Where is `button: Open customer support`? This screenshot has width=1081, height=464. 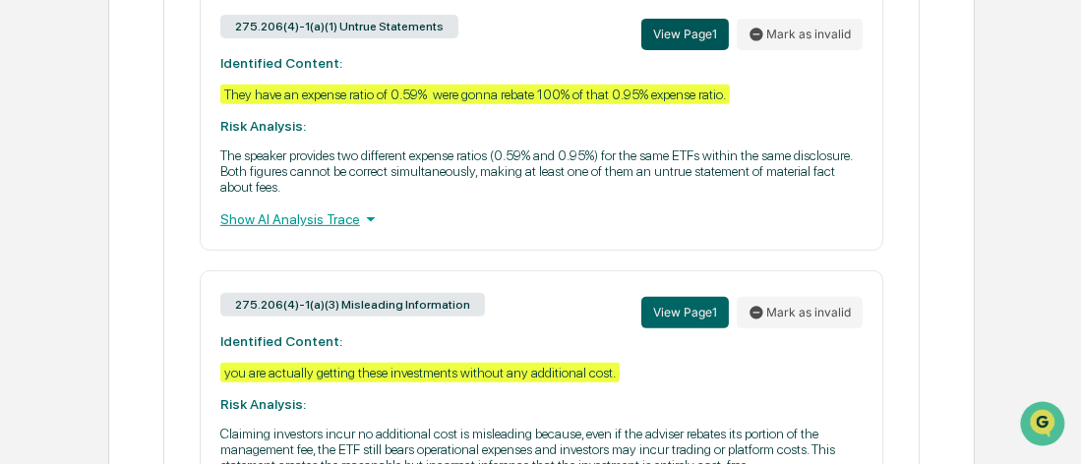
button: Open customer support is located at coordinates (25, 25).